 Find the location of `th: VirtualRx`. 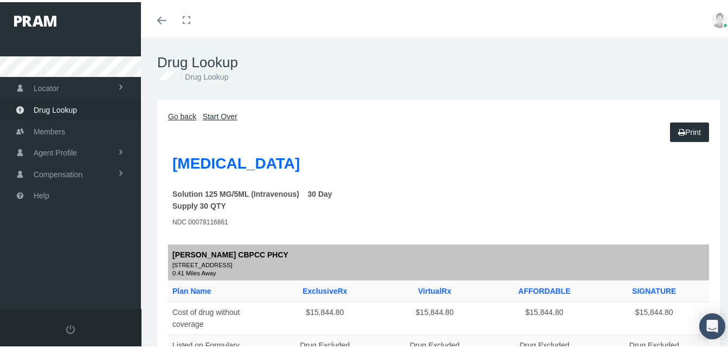

th: VirtualRx is located at coordinates (435, 288).